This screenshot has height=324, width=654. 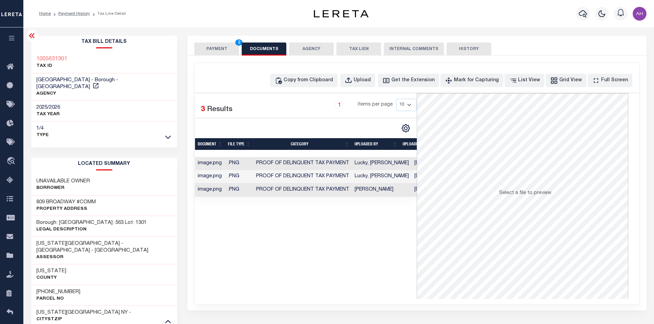 I want to click on p: AGENCY, so click(x=104, y=94).